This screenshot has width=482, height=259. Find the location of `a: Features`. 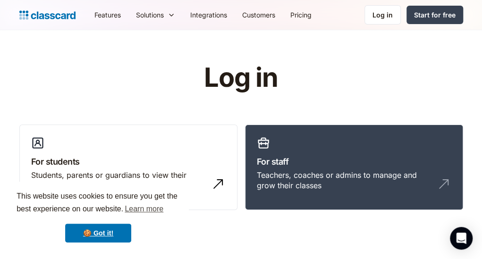

a: Features is located at coordinates (108, 15).